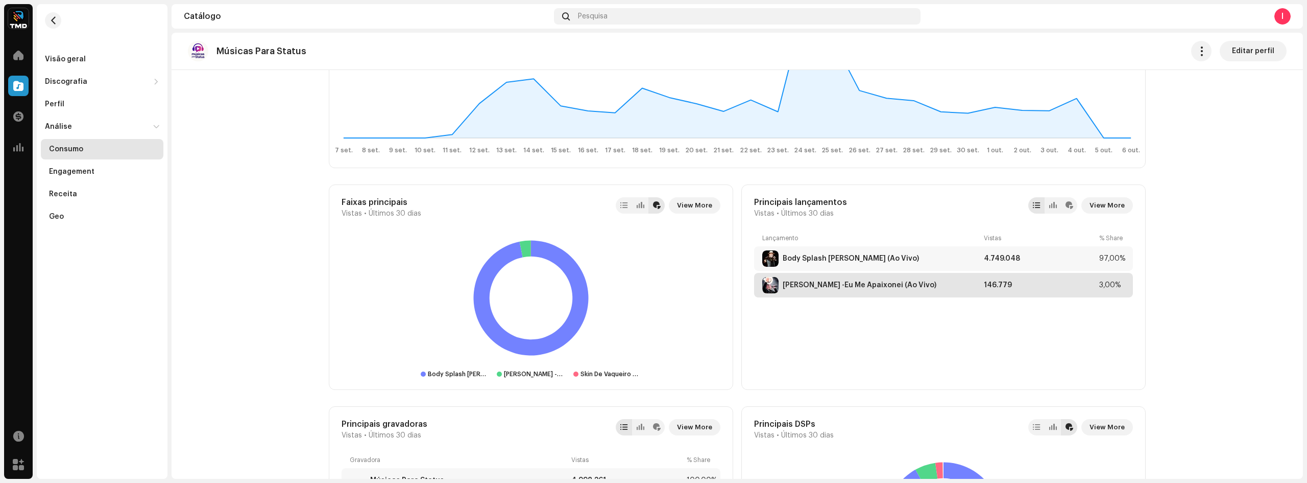  I want to click on text: 3 out., so click(1049, 150).